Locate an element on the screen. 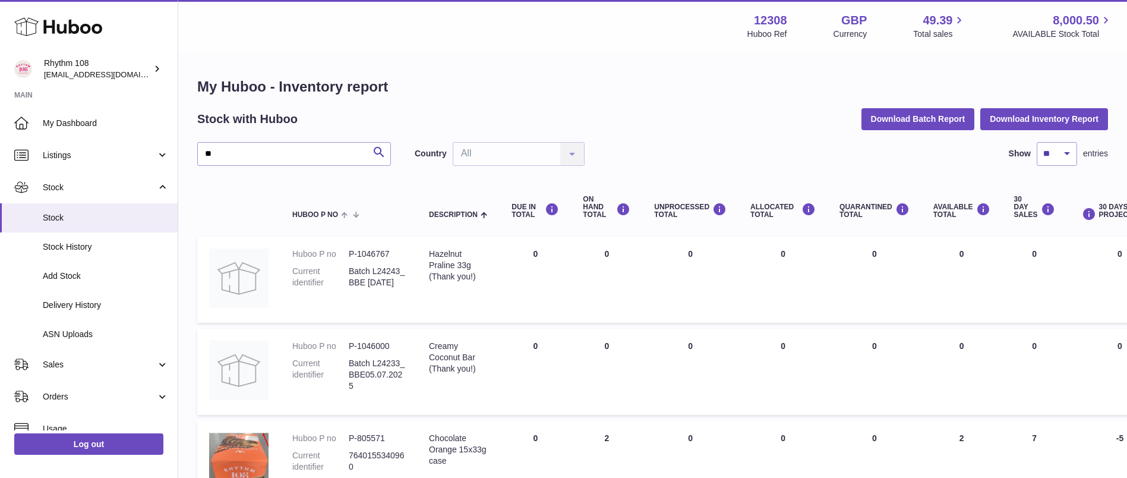  button: Download Inventory Report is located at coordinates (1044, 119).